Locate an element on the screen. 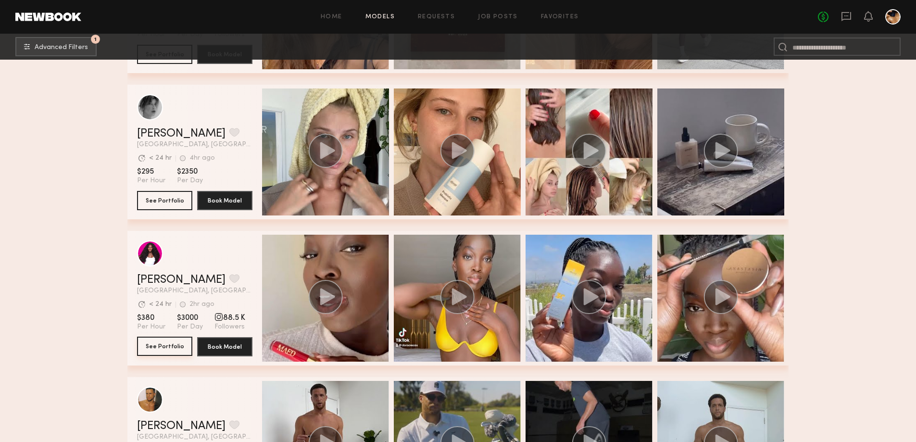 This screenshot has width=916, height=442. span: $3000 is located at coordinates (190, 318).